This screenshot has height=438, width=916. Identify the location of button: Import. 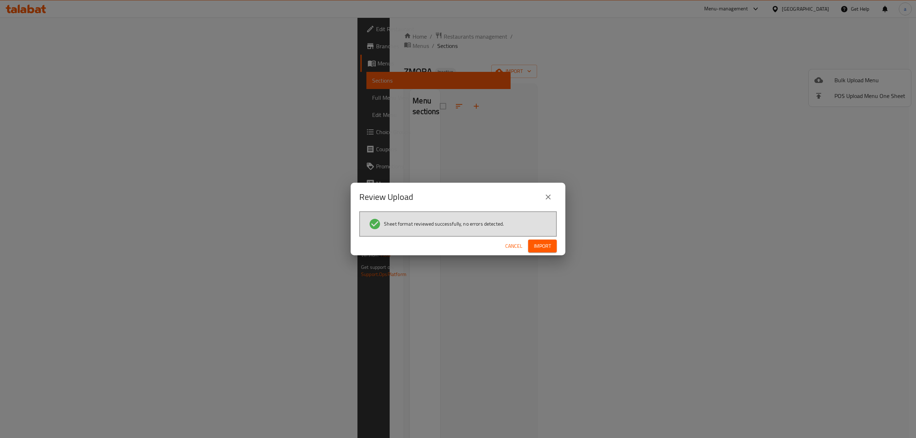
(543, 246).